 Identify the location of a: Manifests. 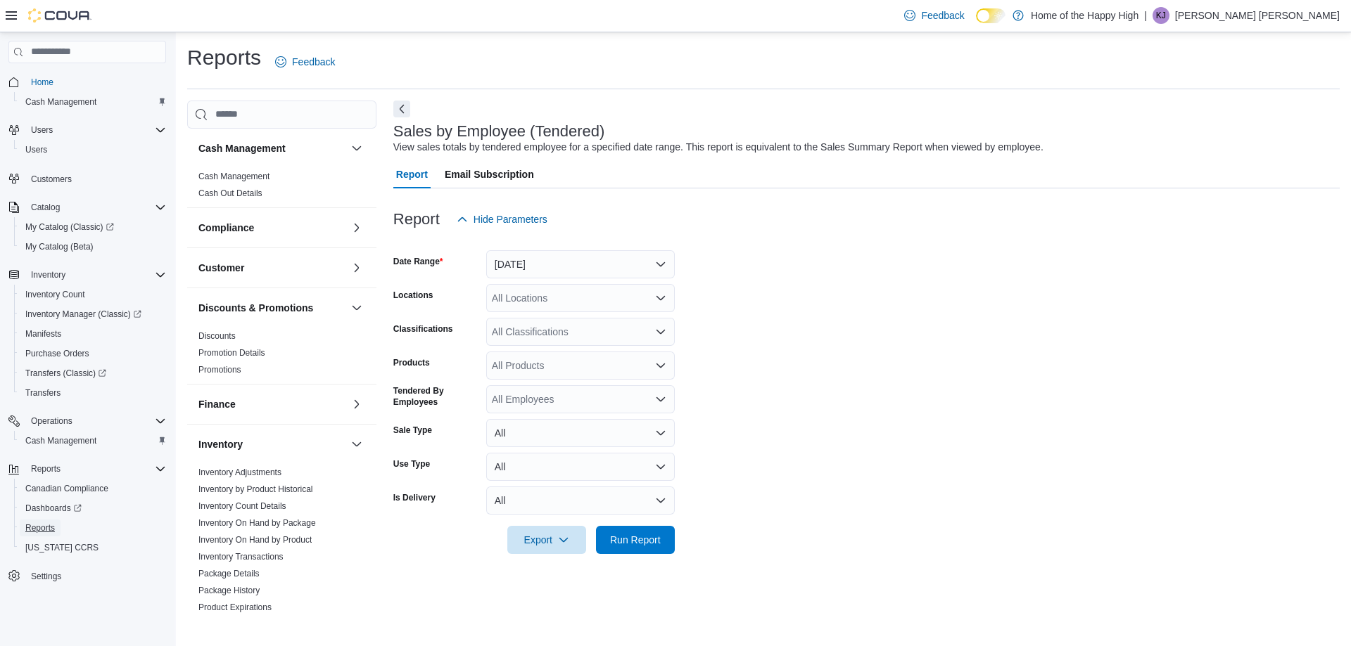
(43, 334).